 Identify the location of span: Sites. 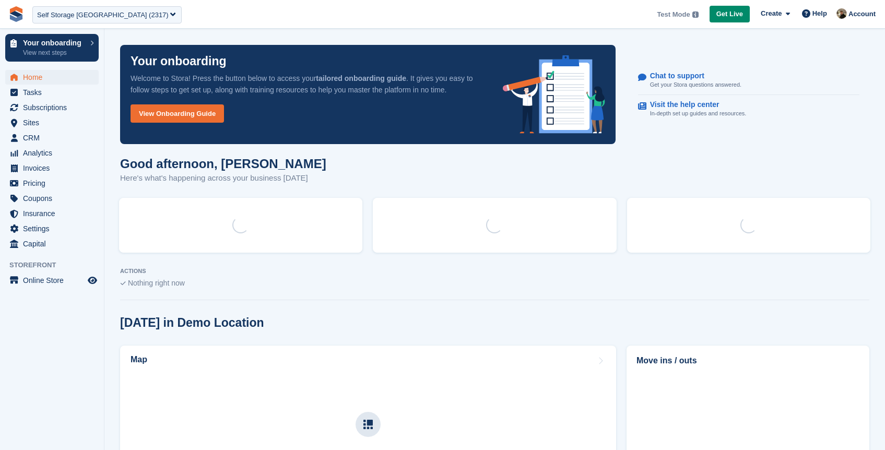
(54, 123).